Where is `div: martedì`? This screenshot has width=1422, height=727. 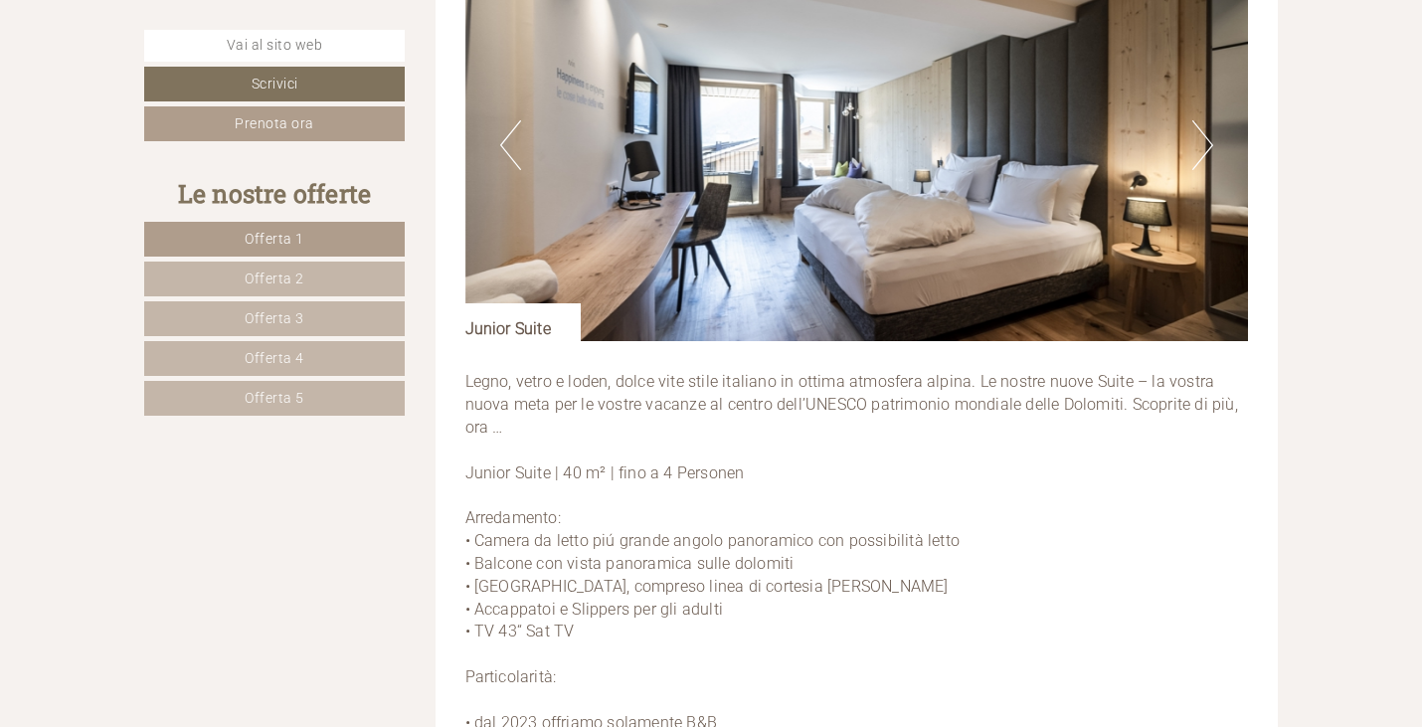 div: martedì is located at coordinates (391, 33).